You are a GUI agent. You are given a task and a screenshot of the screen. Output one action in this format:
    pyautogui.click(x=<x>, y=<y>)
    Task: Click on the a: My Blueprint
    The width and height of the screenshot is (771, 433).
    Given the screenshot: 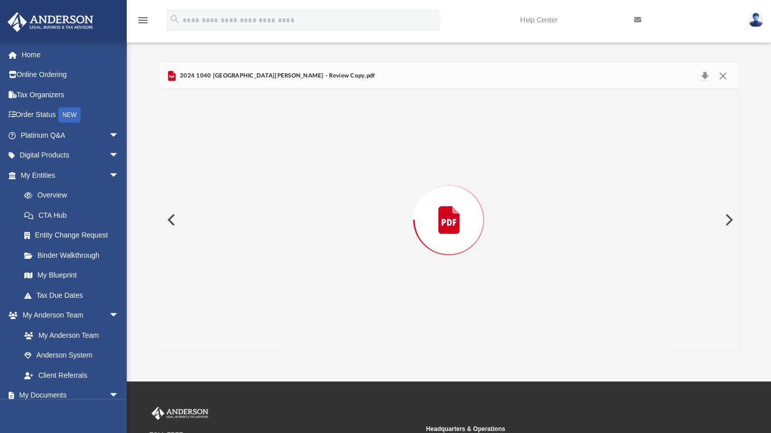 What is the action you would take?
    pyautogui.click(x=71, y=276)
    